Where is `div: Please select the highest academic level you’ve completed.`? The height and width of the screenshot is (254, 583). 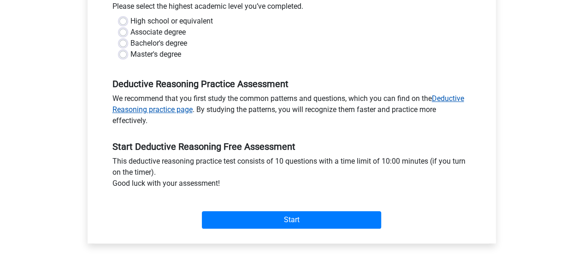
div: Please select the highest academic level you’ve completed. is located at coordinates (292, 8).